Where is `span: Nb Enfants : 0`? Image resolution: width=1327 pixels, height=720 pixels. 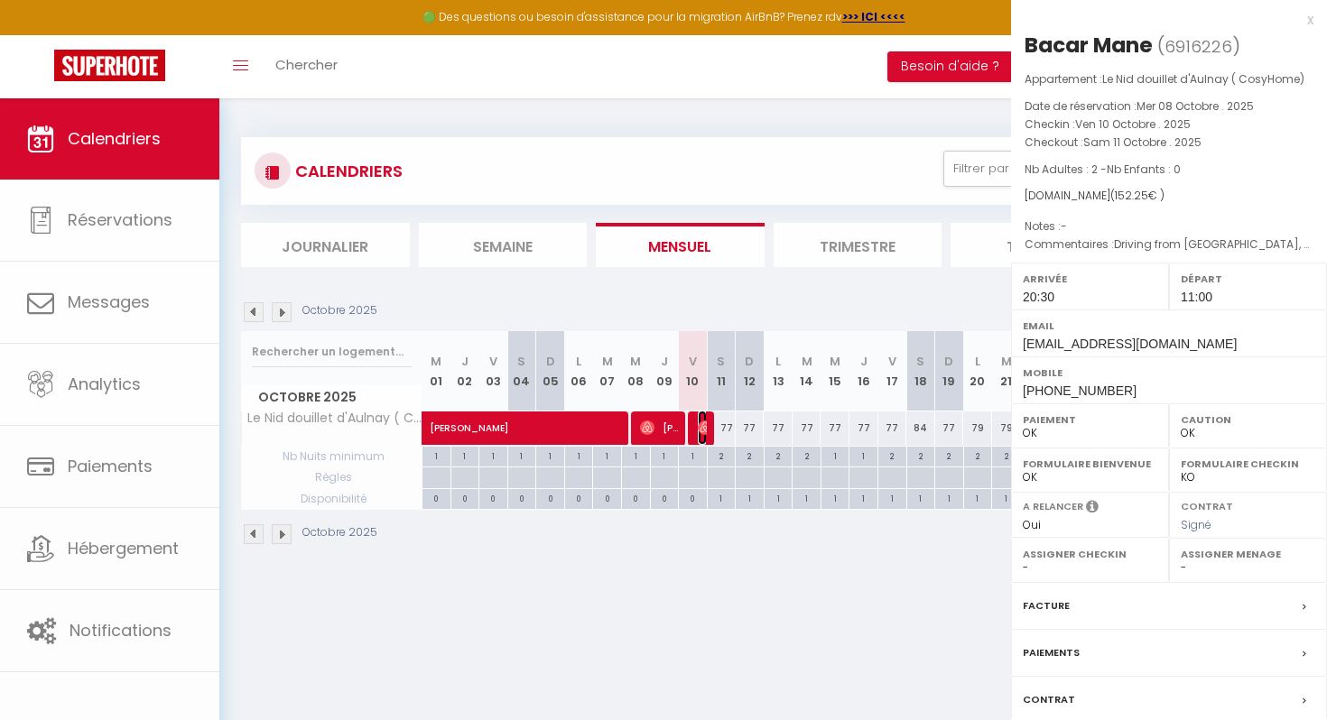 span: Nb Enfants : 0 is located at coordinates (1144, 169).